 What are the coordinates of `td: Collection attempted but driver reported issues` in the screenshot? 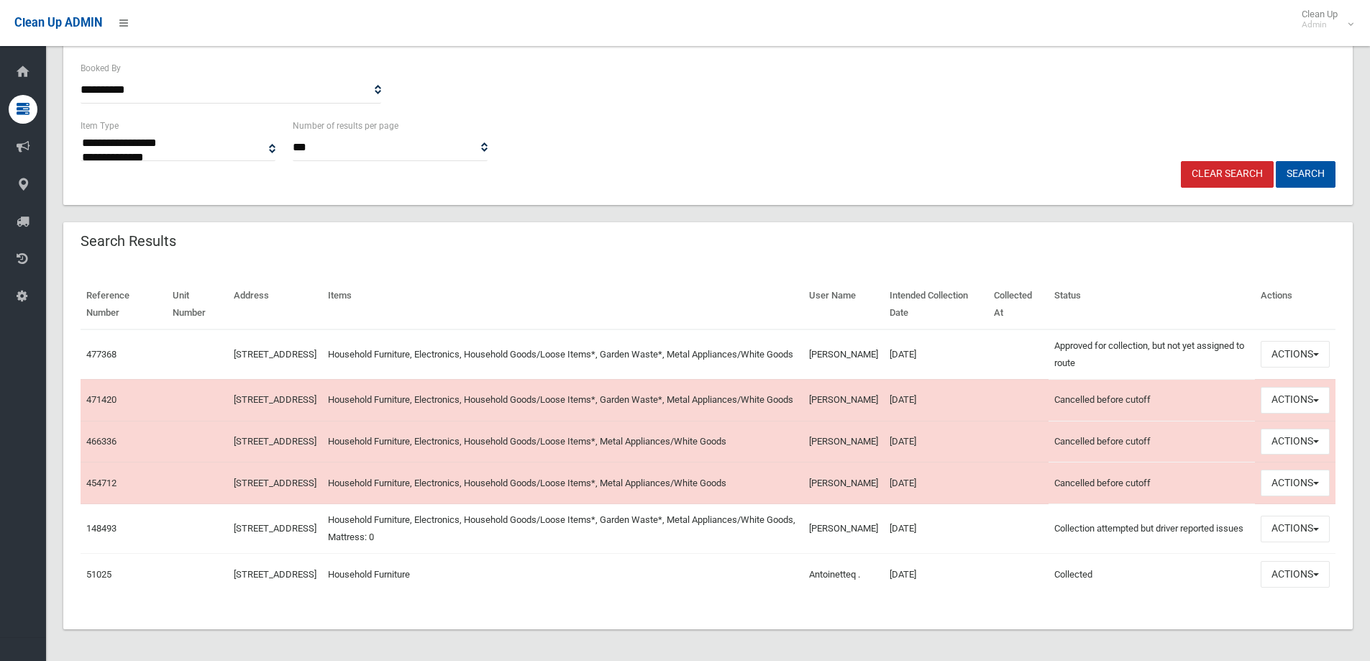 It's located at (1151, 529).